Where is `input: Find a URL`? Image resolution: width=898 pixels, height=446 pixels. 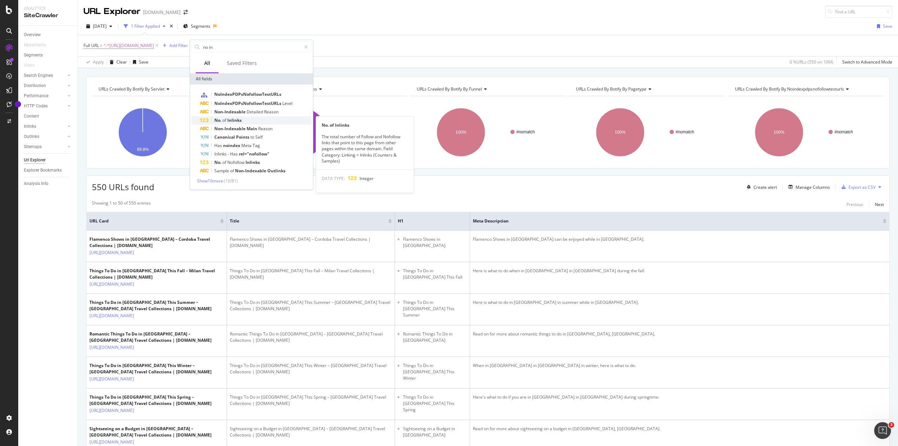
input: Find a URL is located at coordinates (859, 12).